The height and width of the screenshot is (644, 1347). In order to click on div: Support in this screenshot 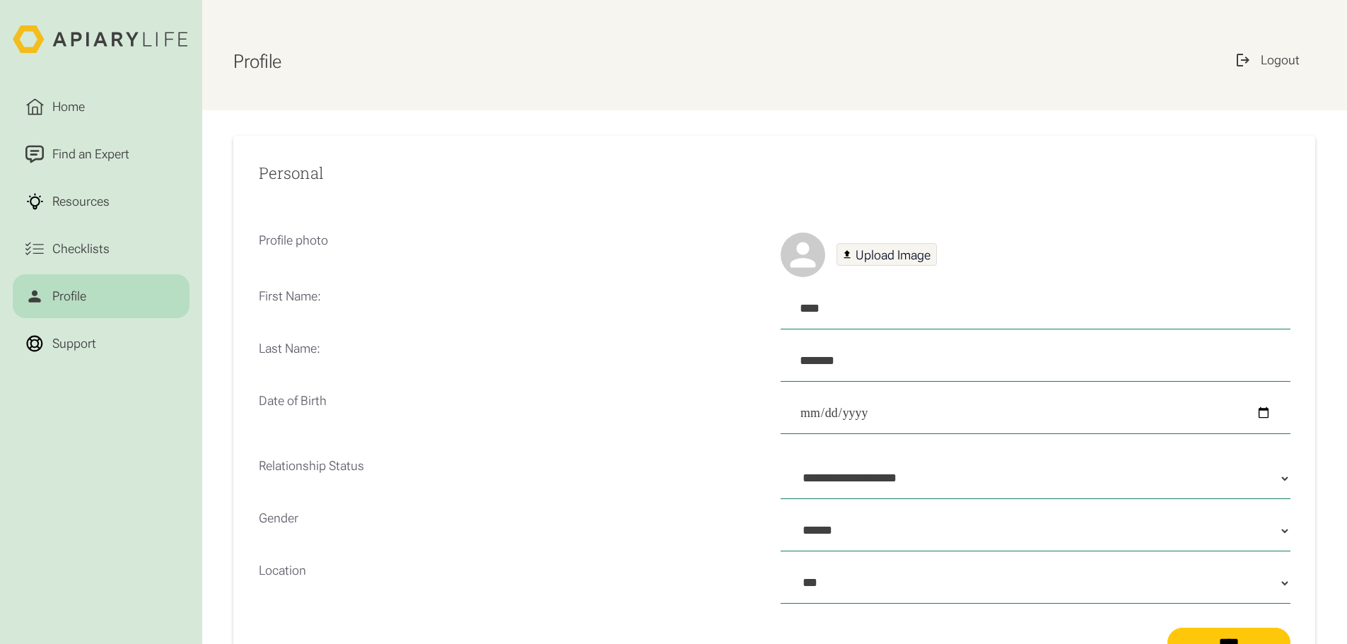, I will do `click(74, 344)`.